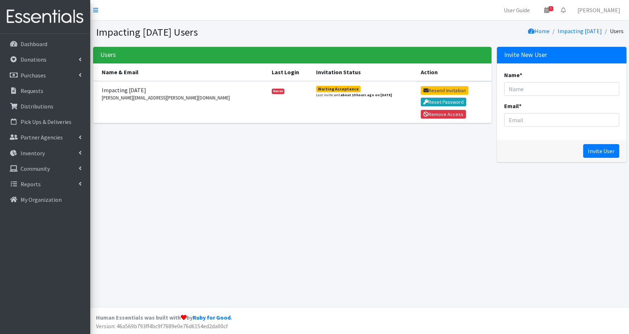 The width and height of the screenshot is (629, 334). I want to click on a: Dashboard, so click(45, 44).